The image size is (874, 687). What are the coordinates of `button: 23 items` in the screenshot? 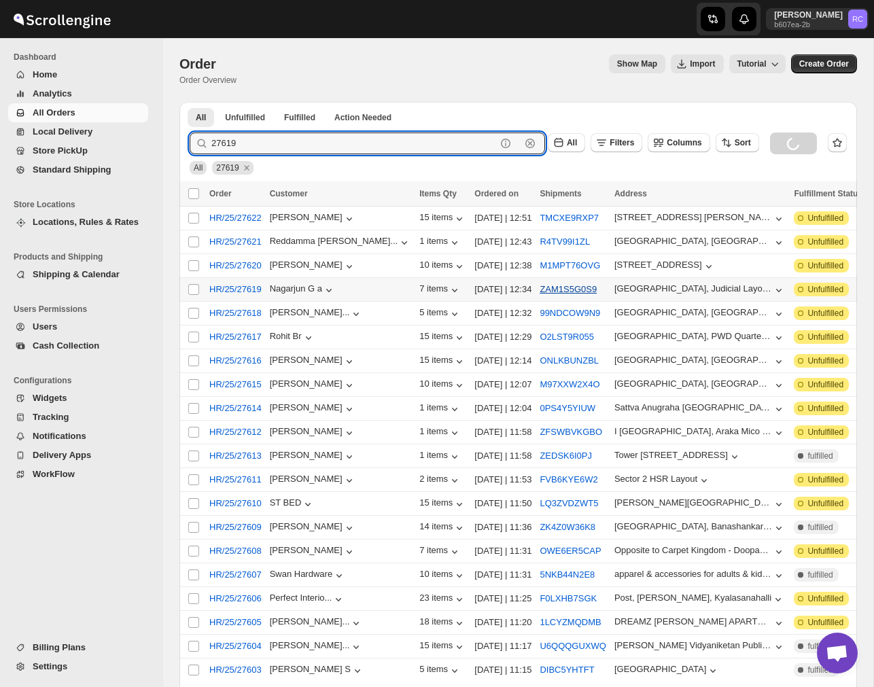 It's located at (443, 600).